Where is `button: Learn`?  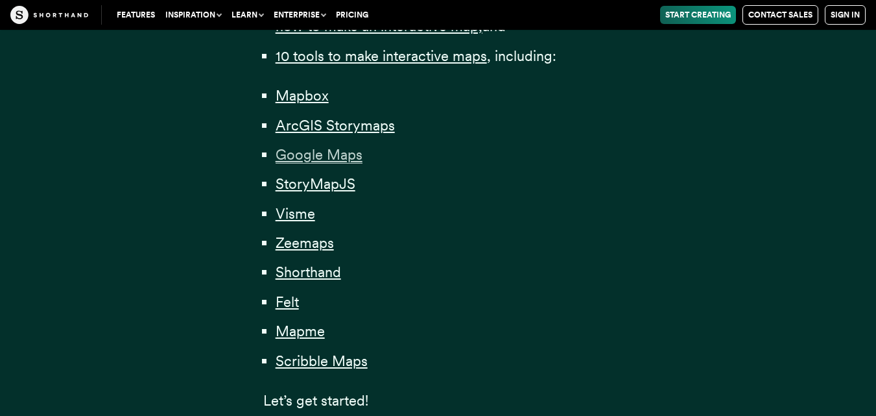
button: Learn is located at coordinates (247, 15).